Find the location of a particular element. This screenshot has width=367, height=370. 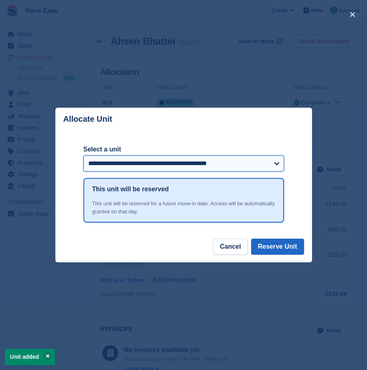

p: Unit added is located at coordinates (30, 356).